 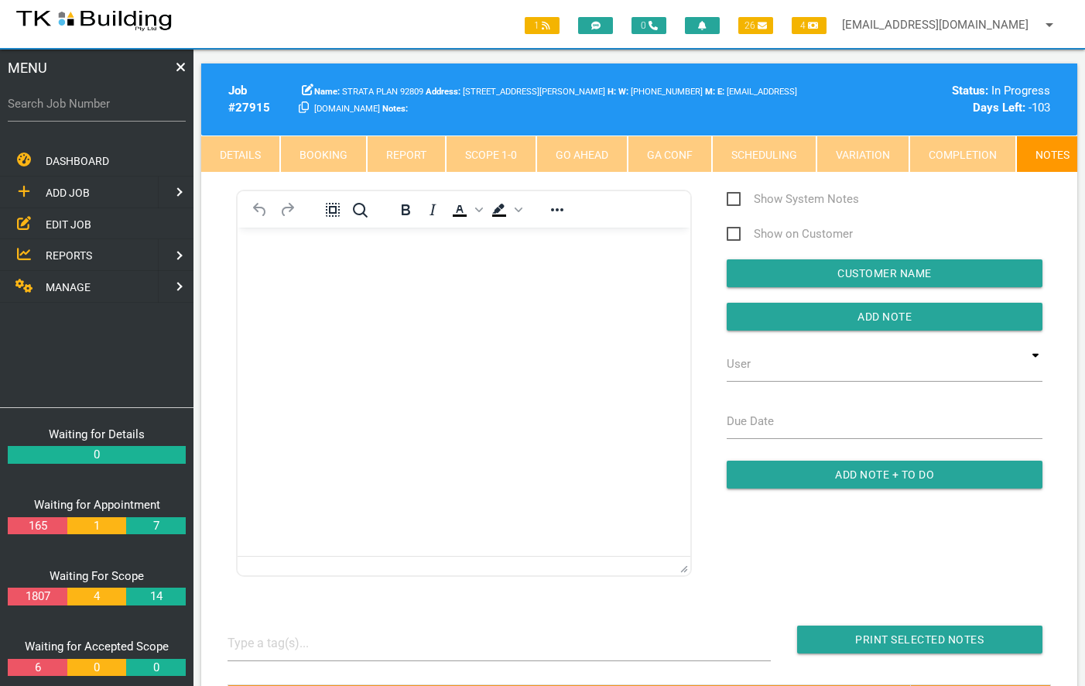 I want to click on div: Text color Black, so click(x=466, y=210).